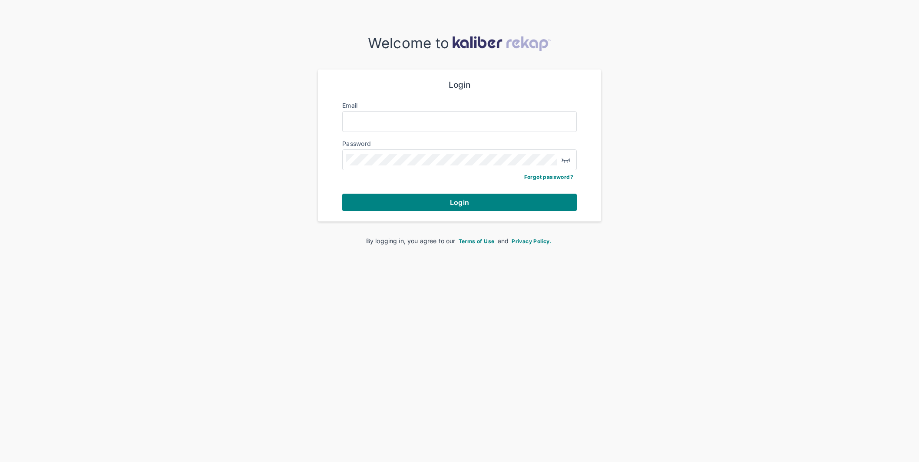 The width and height of the screenshot is (919, 462). I want to click on span: Privacy Policy., so click(531, 241).